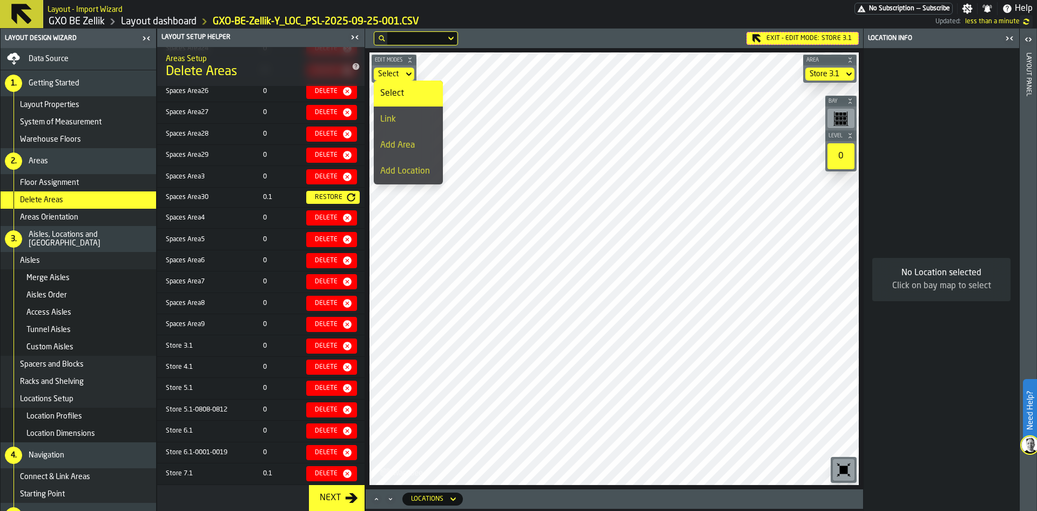  I want to click on li: menu Aisles, so click(78, 260).